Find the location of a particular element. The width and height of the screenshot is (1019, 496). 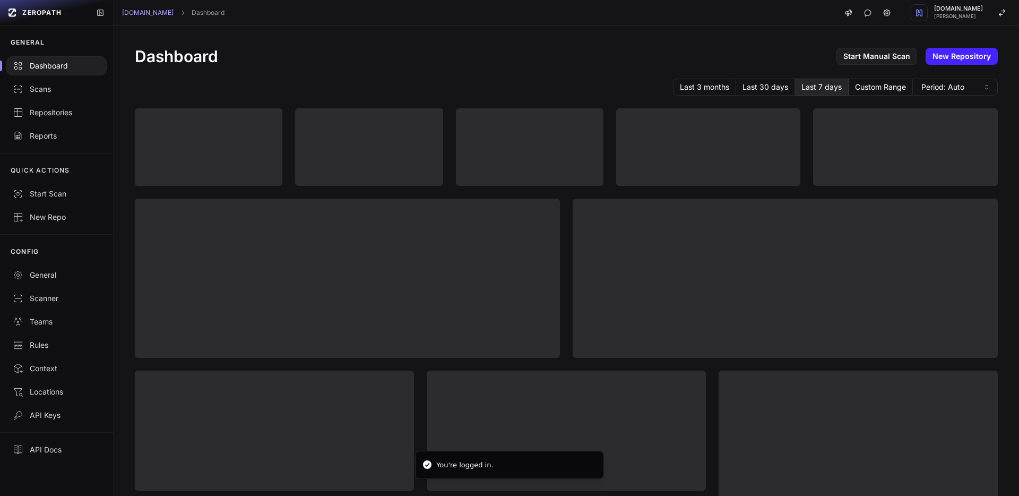

button: Start Manual Scan is located at coordinates (877, 56).